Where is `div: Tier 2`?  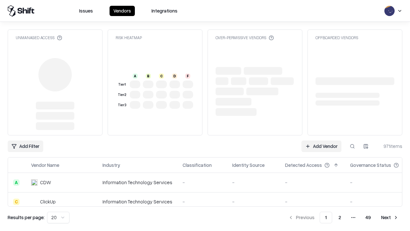
div: Tier 2 is located at coordinates (122, 94).